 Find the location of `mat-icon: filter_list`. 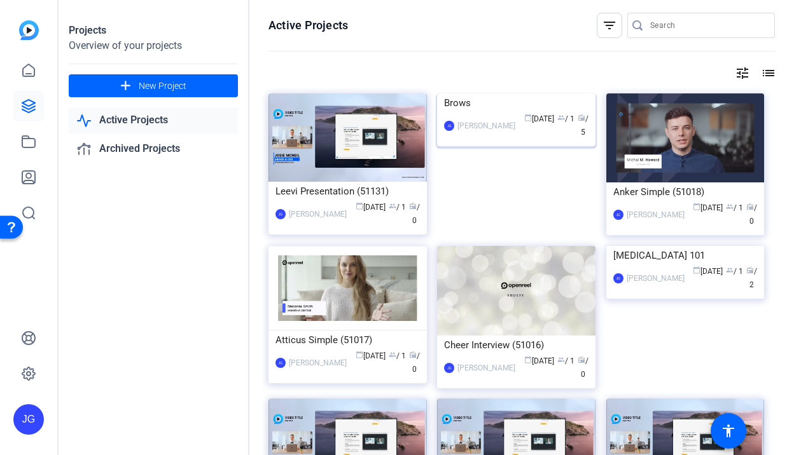

mat-icon: filter_list is located at coordinates (609, 25).